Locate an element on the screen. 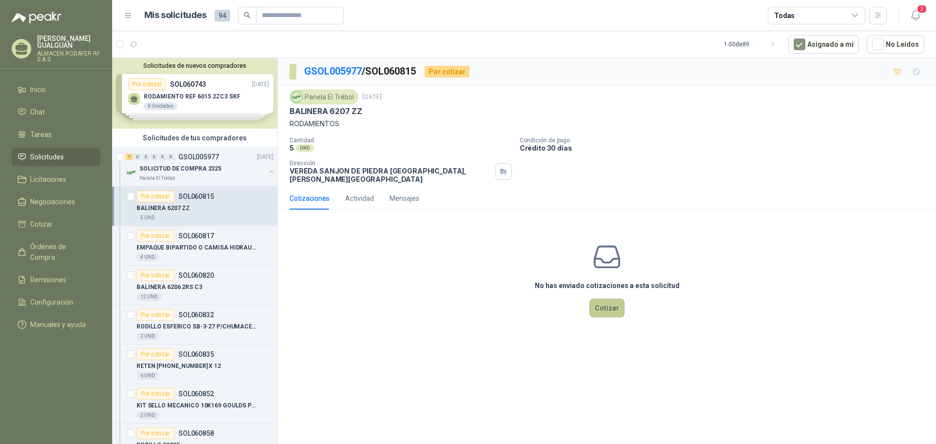 Image resolution: width=936 pixels, height=444 pixels. a: Solicitudes is located at coordinates (56, 157).